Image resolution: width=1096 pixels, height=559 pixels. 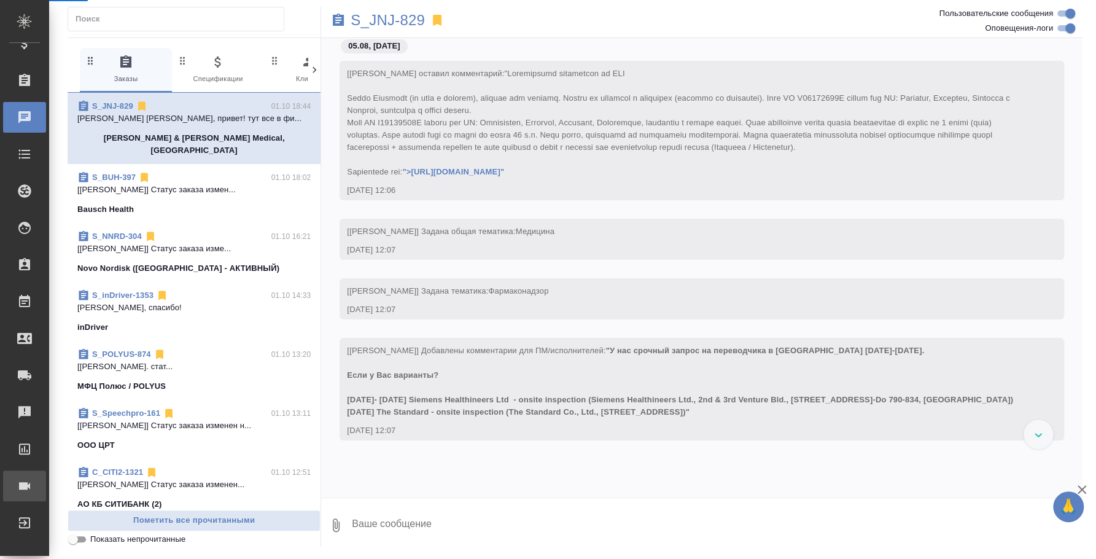 What do you see at coordinates (218, 69) in the screenshot?
I see `span: Спецификации` at bounding box center [218, 69].